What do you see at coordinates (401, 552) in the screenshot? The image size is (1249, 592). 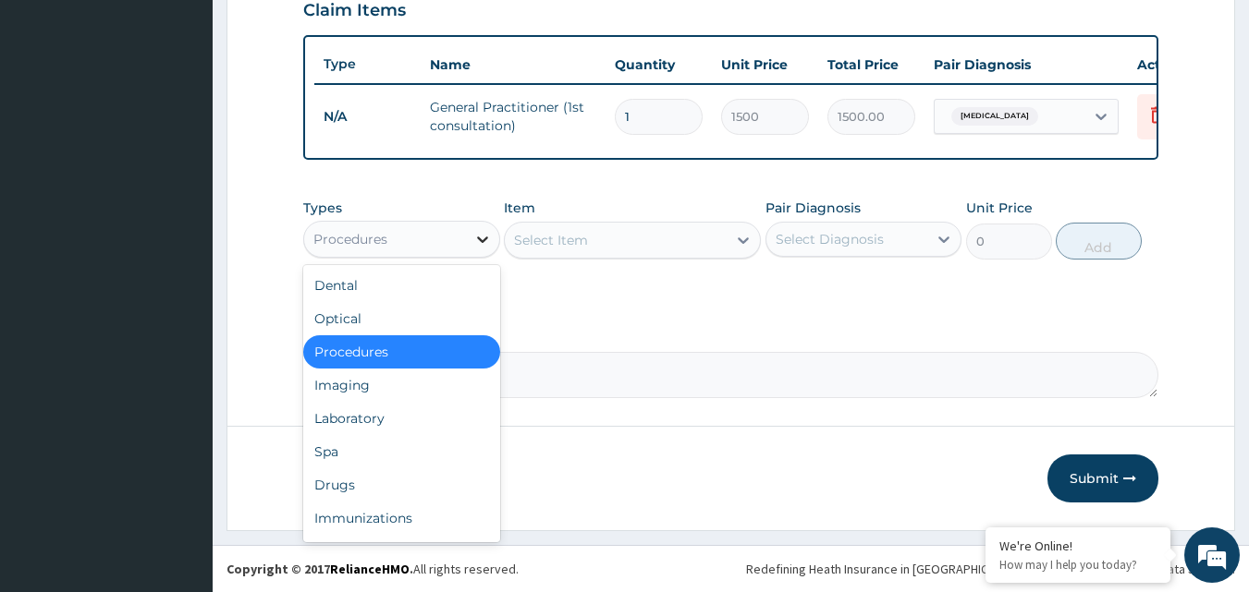 I see `div: Others` at bounding box center [401, 552].